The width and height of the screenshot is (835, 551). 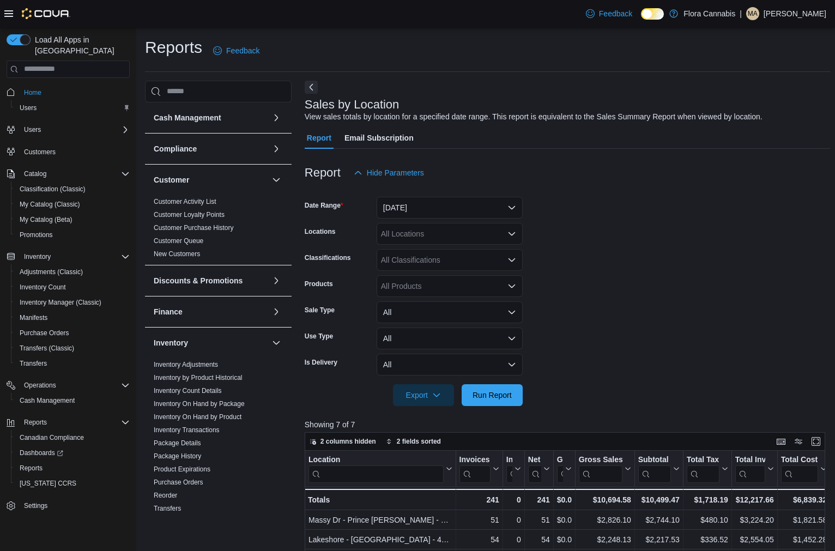 What do you see at coordinates (605, 500) in the screenshot?
I see `div: $10,694.58` at bounding box center [605, 500].